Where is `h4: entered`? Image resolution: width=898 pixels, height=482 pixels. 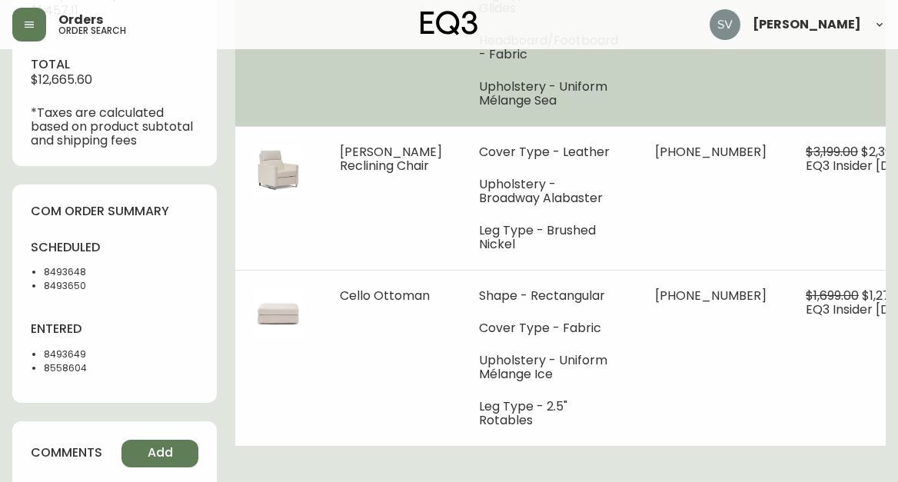 h4: entered is located at coordinates (115, 329).